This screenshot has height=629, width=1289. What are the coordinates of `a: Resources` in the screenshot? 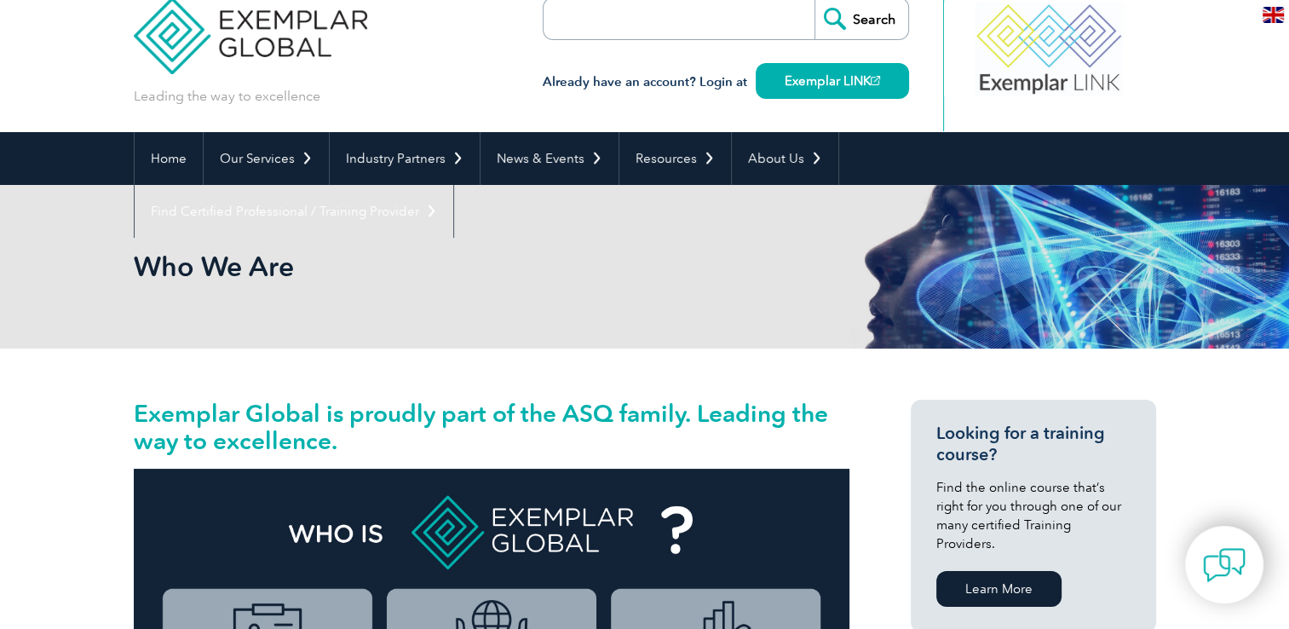 It's located at (675, 158).